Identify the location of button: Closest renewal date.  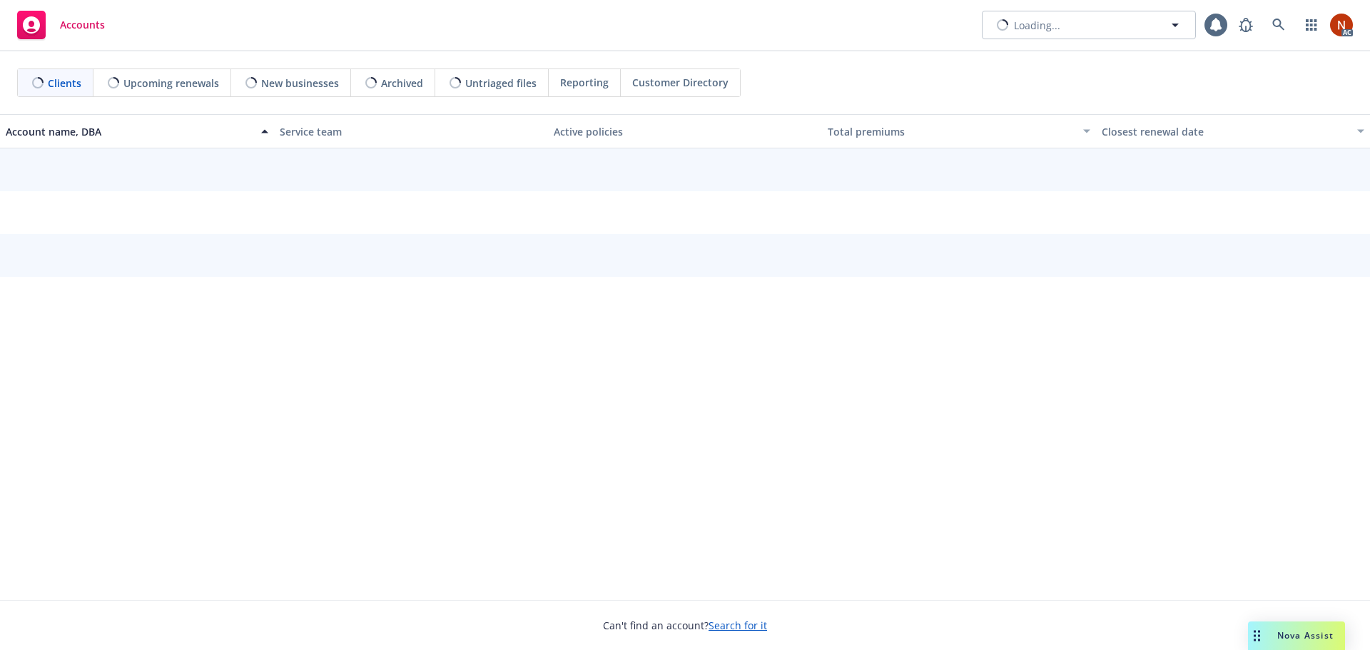
(1233, 131).